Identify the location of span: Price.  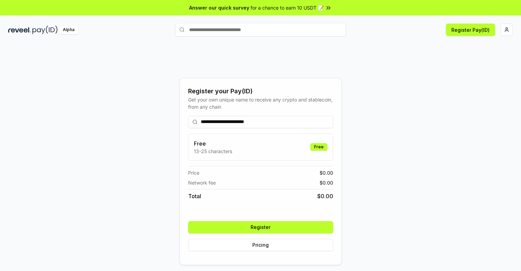
(193, 172).